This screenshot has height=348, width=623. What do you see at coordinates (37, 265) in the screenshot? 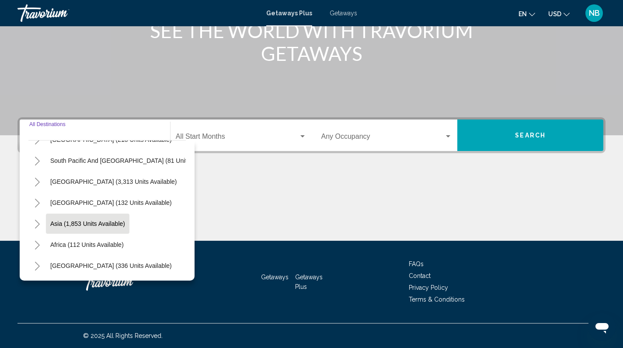
I see `button: Toggle Middle East (336 units available)` at bounding box center [37, 265].